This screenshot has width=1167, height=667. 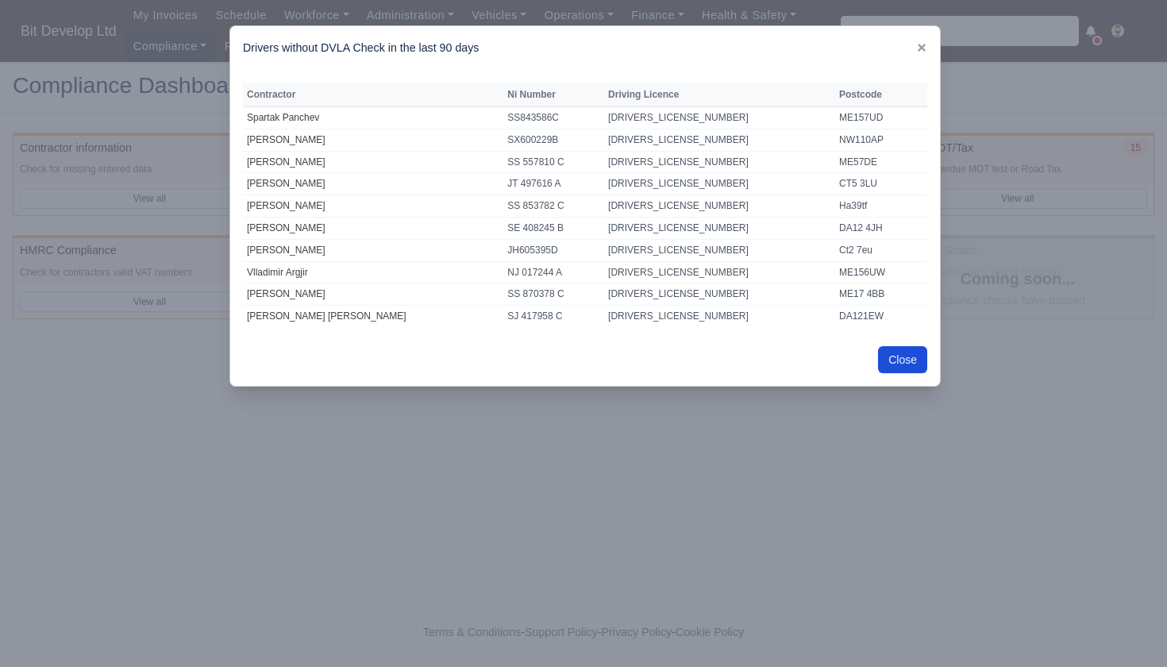 I want to click on td: SS 853782 C, so click(x=553, y=206).